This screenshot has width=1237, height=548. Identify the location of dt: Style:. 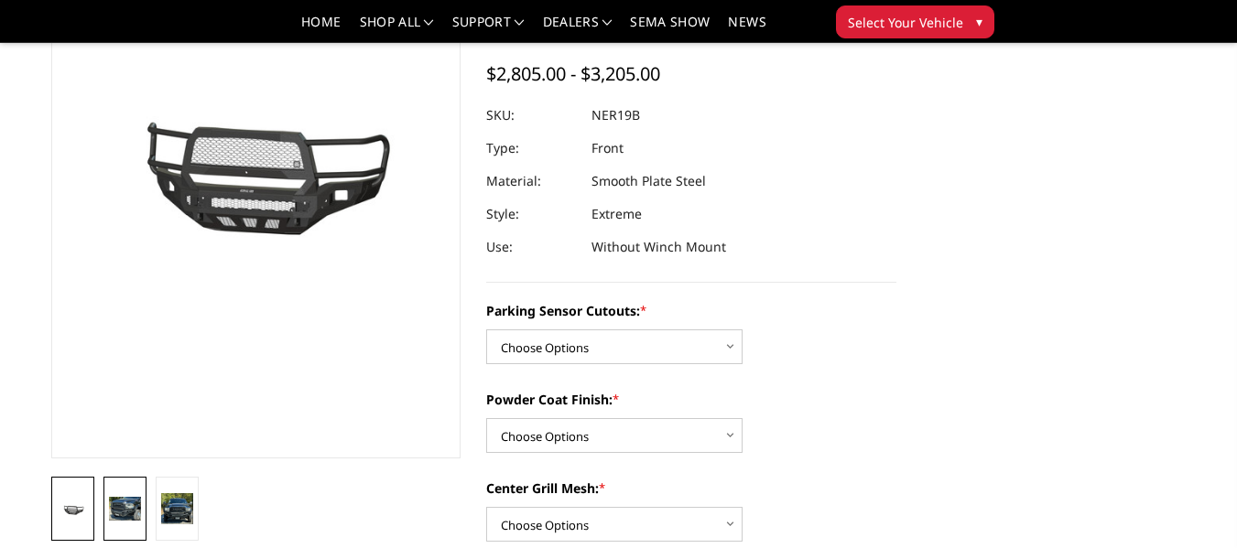
(532, 214).